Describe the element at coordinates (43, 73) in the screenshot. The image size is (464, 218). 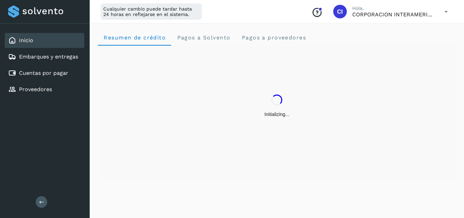
I see `a: Cuentas por pagar` at that location.